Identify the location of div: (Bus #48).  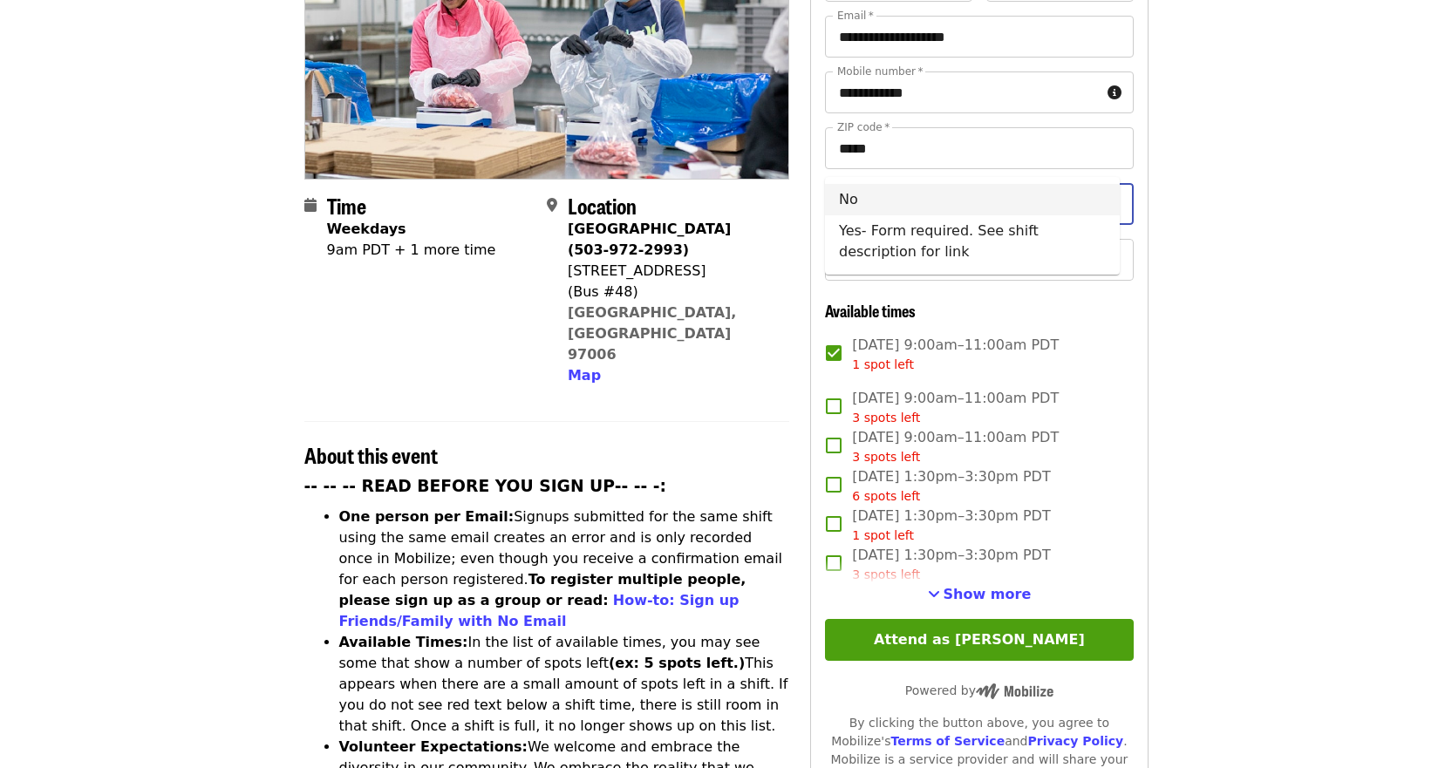
(671, 292).